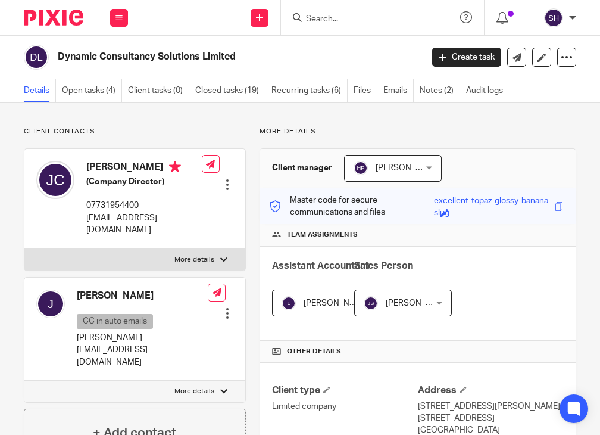 The width and height of the screenshot is (600, 435). I want to click on span: Sales Person, so click(383, 266).